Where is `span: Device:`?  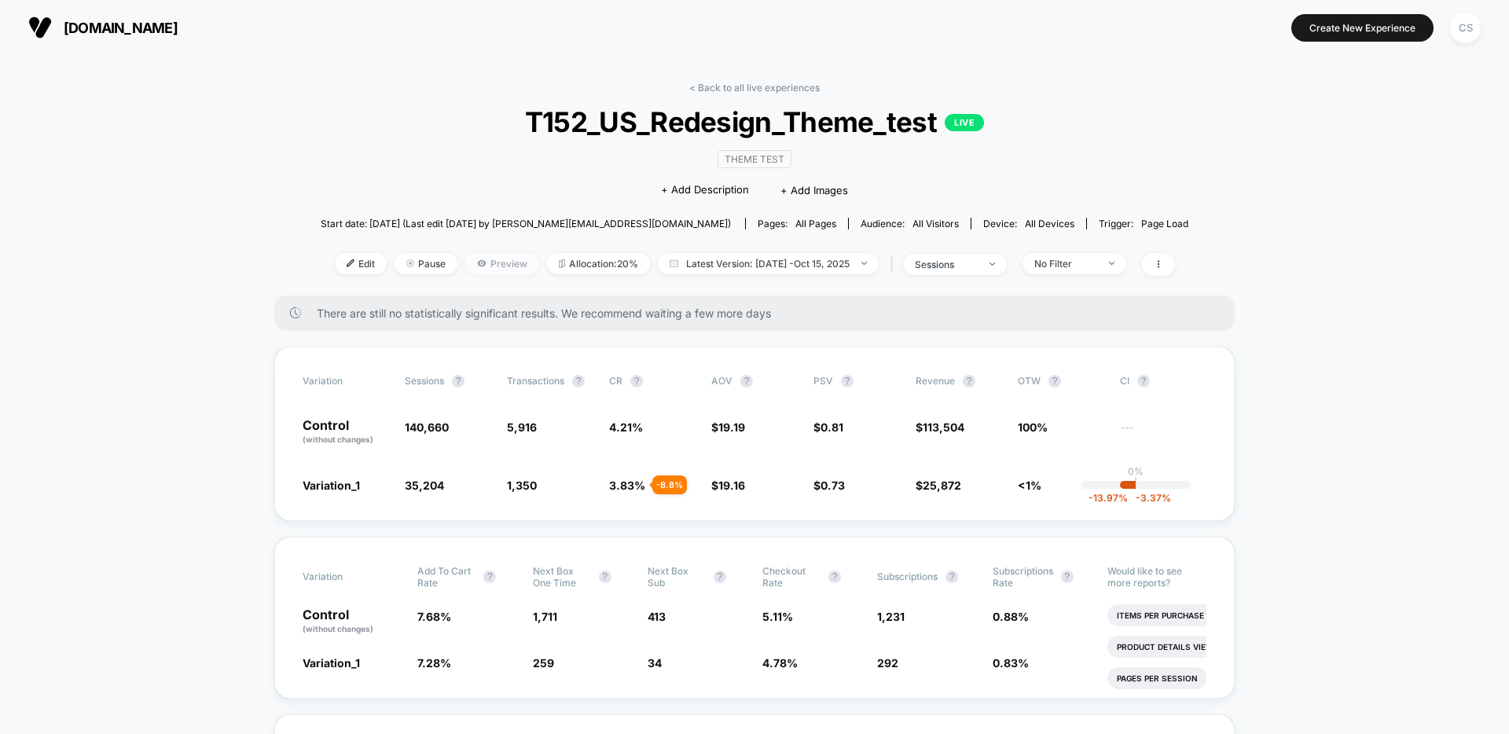
span: Device: is located at coordinates (1028, 223).